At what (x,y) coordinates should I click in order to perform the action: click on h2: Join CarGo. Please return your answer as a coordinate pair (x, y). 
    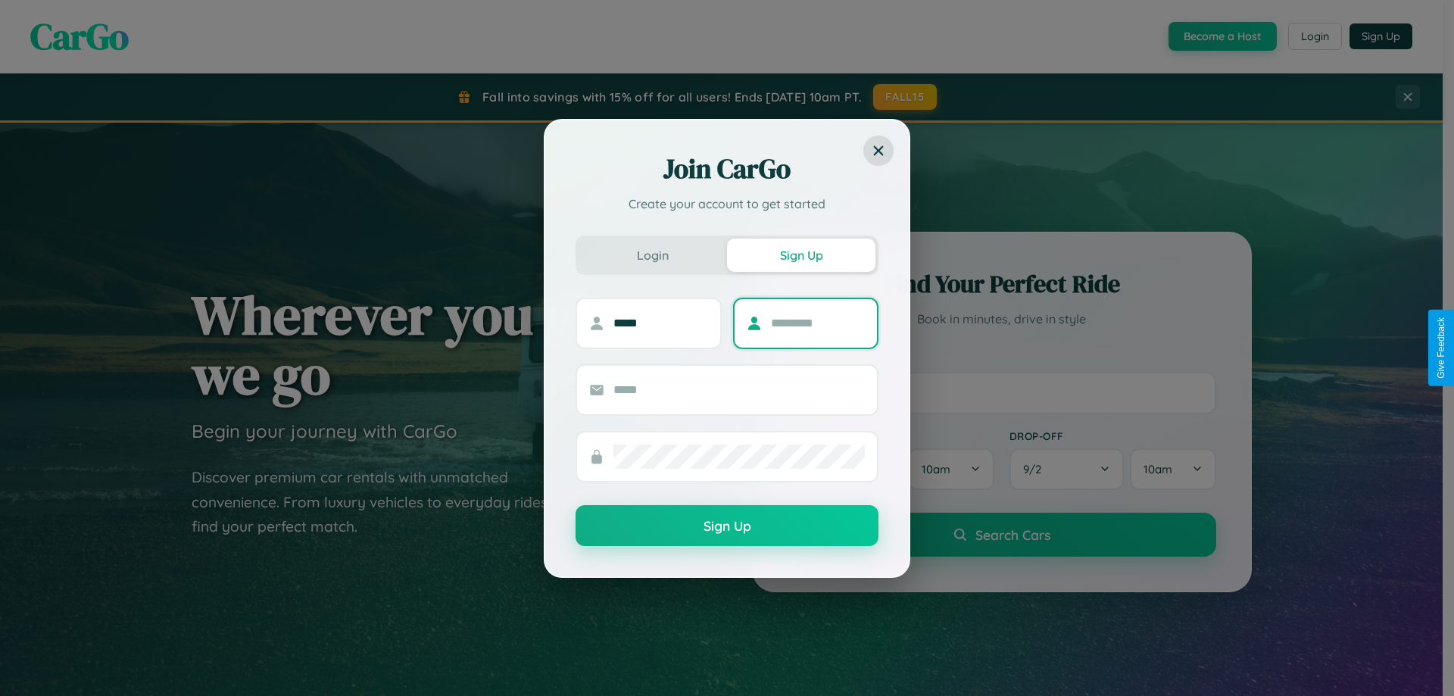
    Looking at the image, I should click on (727, 169).